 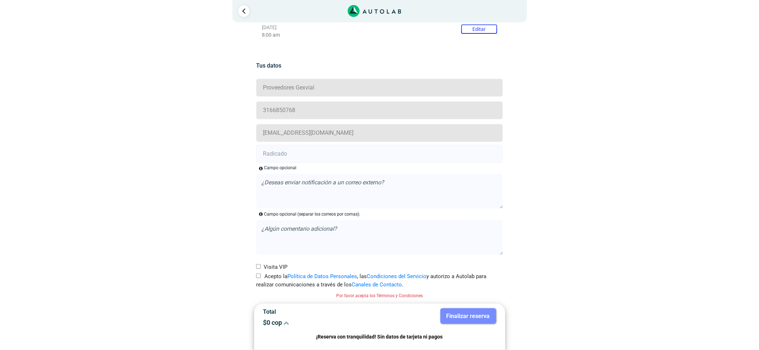 What do you see at coordinates (379, 65) in the screenshot?
I see `h5: Tus datos` at bounding box center [379, 65].